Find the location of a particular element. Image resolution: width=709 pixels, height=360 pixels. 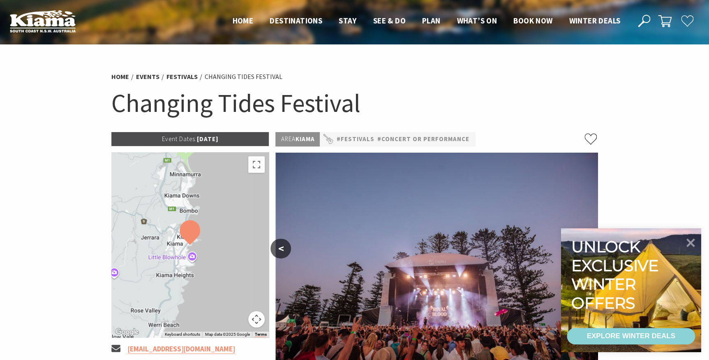

span: Area is located at coordinates (288, 139).